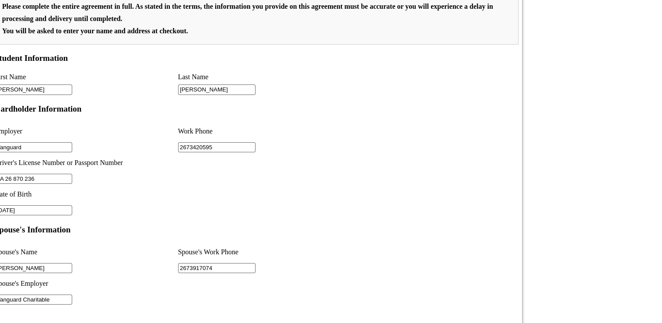  What do you see at coordinates (269, 131) in the screenshot?
I see `li: Work Phone` at bounding box center [269, 131].